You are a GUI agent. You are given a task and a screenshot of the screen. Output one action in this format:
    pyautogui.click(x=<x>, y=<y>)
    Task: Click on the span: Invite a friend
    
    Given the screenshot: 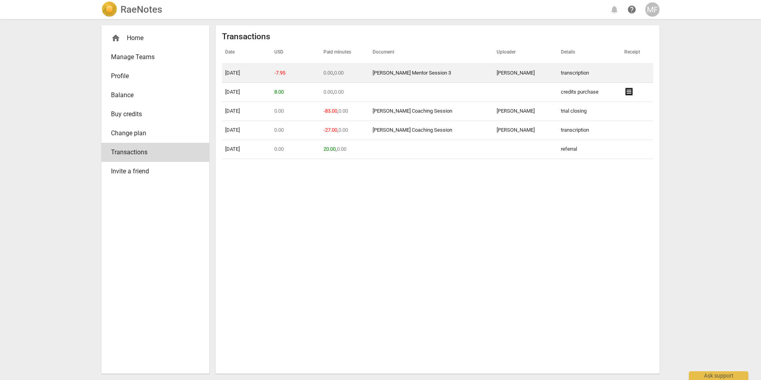 What is the action you would take?
    pyautogui.click(x=152, y=171)
    